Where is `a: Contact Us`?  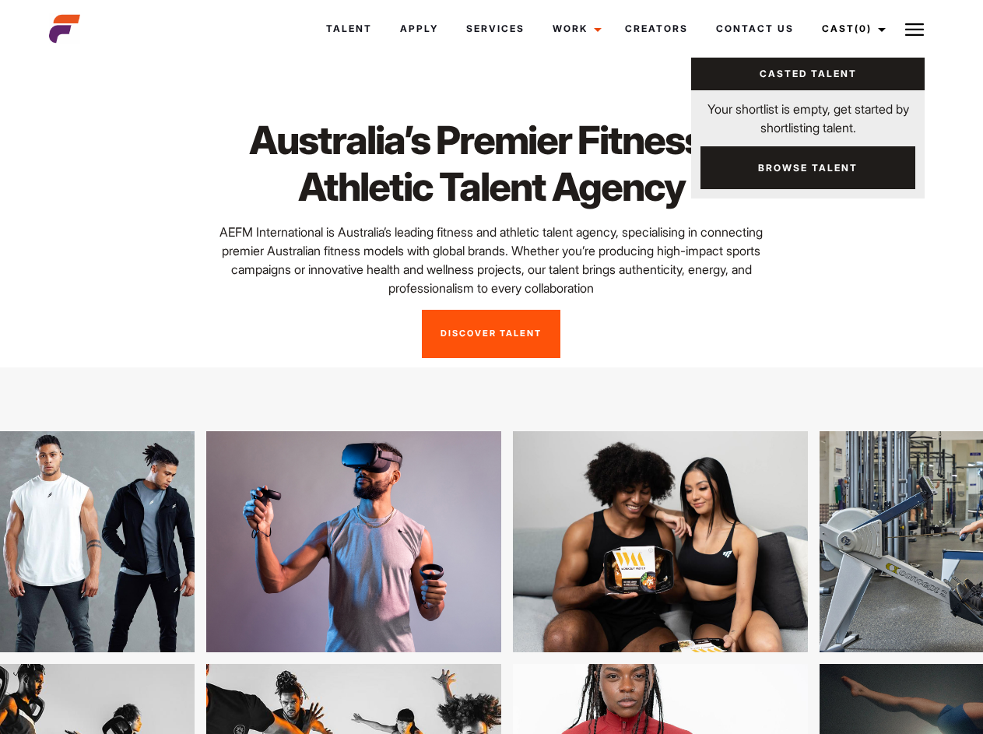
a: Contact Us is located at coordinates (755, 29).